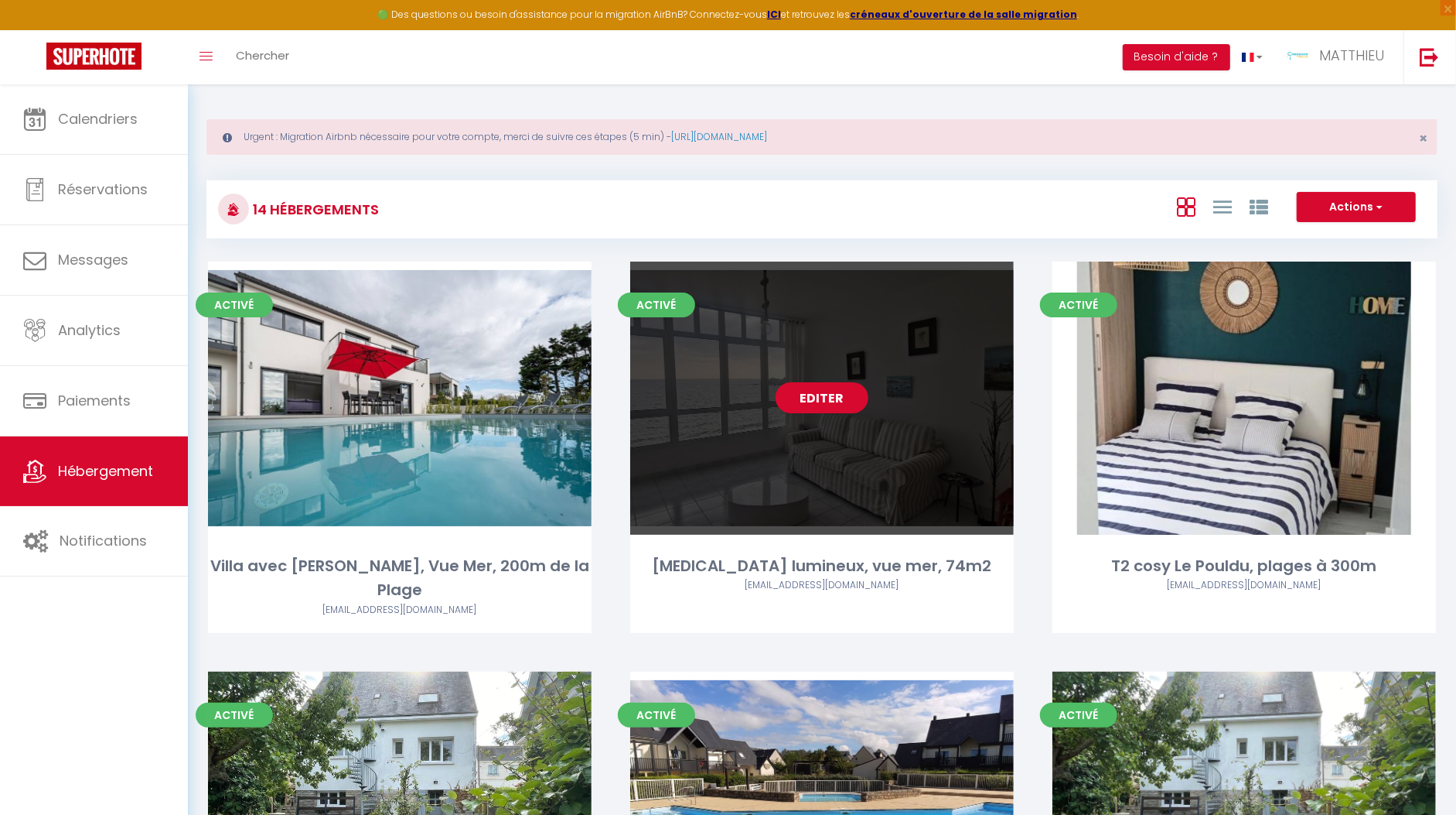  Describe the element at coordinates (94, 400) in the screenshot. I see `span: Paiements` at that location.